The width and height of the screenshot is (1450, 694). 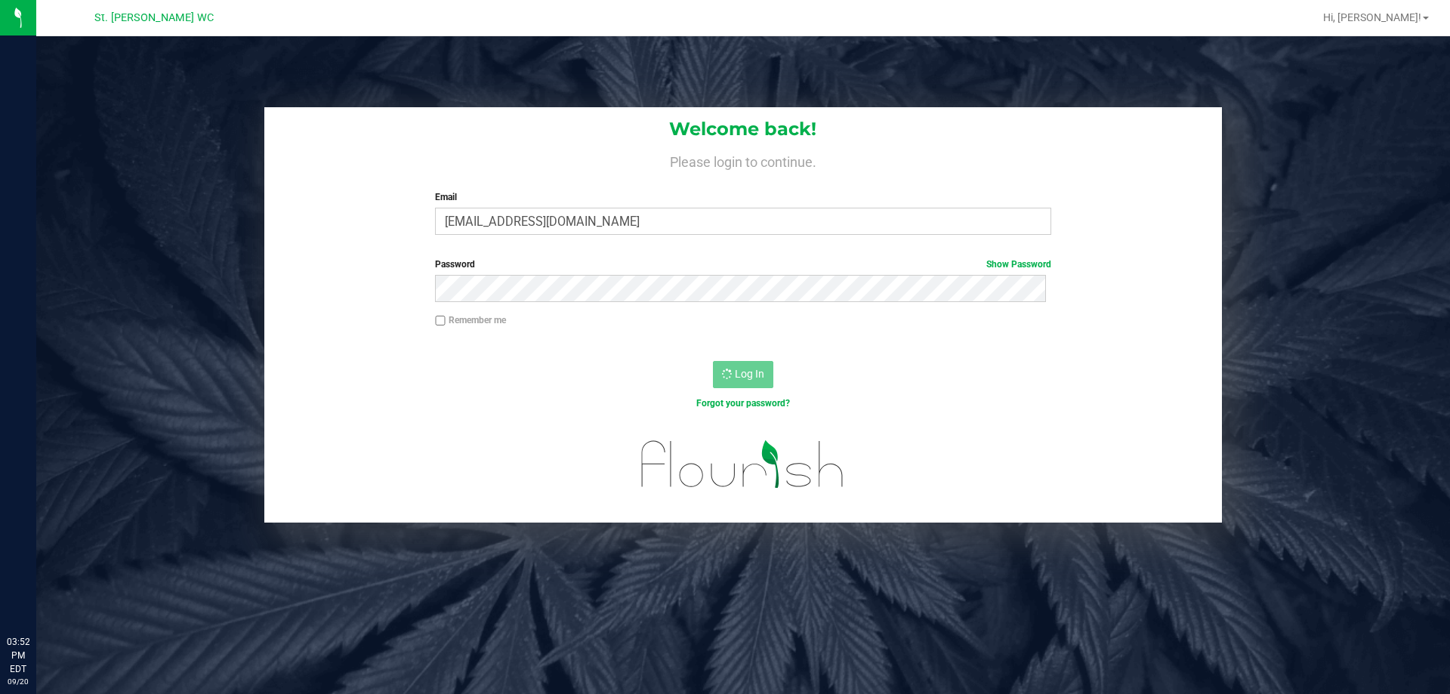 What do you see at coordinates (743, 197) in the screenshot?
I see `label: Email` at bounding box center [743, 197].